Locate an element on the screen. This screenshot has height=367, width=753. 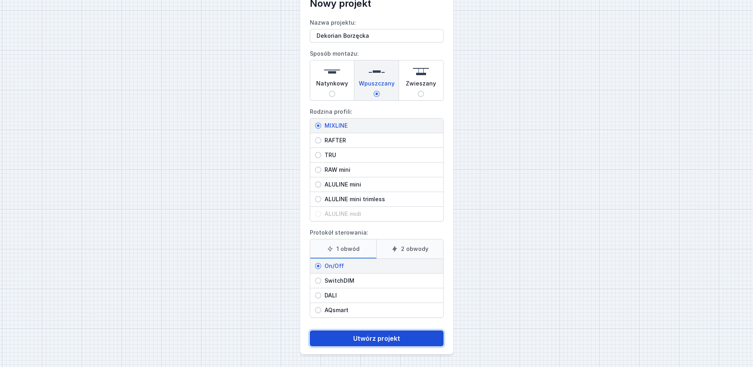
input: TRU is located at coordinates (318, 155).